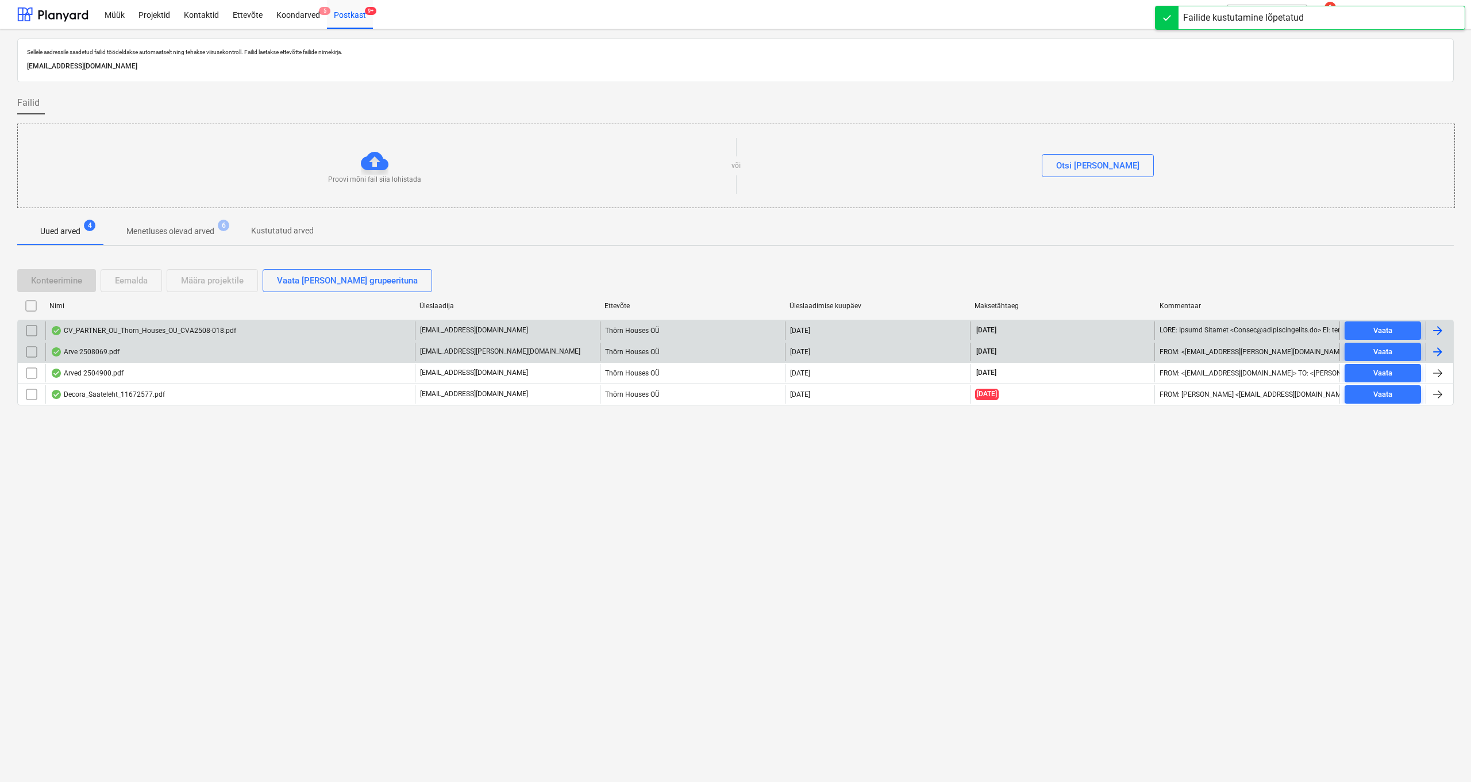 This screenshot has width=1471, height=782. Describe the element at coordinates (87, 373) in the screenshot. I see `div: Arved 2504900.pdf` at that location.